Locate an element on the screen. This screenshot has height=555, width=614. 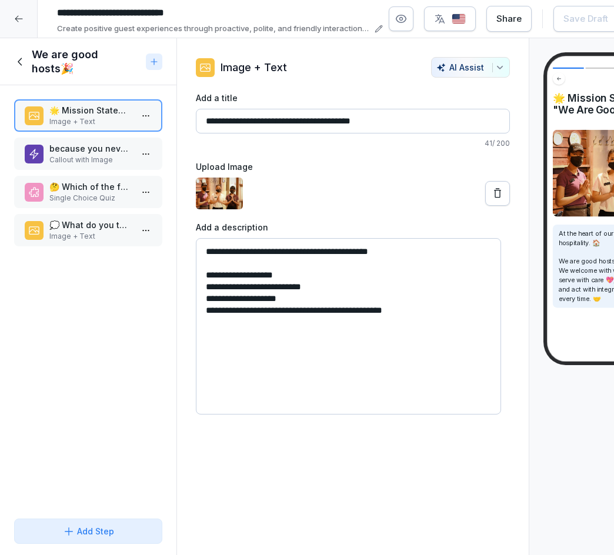
h1: We are good hosts🎉 is located at coordinates (86, 62).